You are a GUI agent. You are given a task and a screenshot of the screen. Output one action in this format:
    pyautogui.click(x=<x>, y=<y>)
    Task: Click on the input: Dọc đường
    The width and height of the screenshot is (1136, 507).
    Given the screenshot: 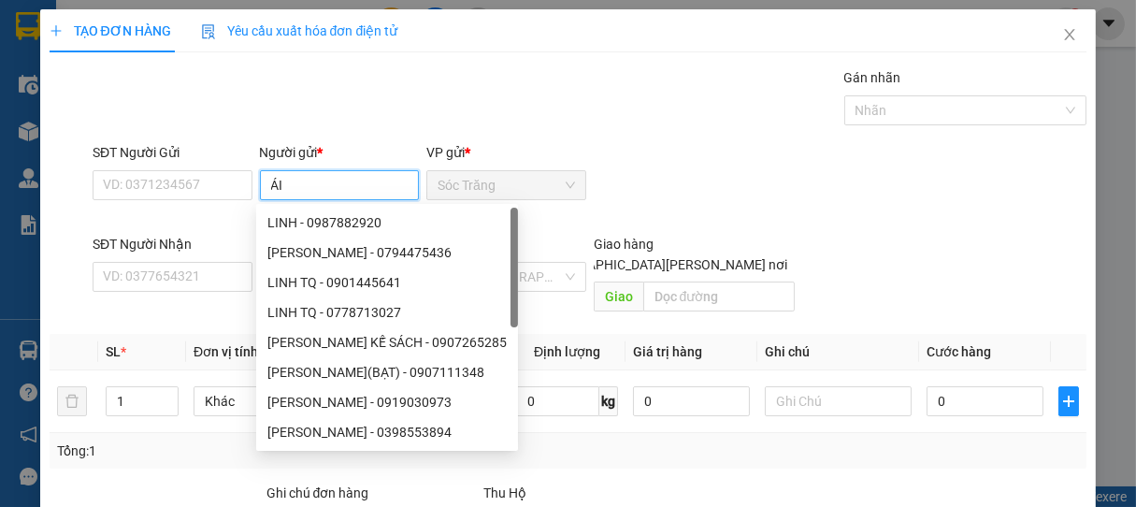 What is the action you would take?
    pyautogui.click(x=719, y=296)
    